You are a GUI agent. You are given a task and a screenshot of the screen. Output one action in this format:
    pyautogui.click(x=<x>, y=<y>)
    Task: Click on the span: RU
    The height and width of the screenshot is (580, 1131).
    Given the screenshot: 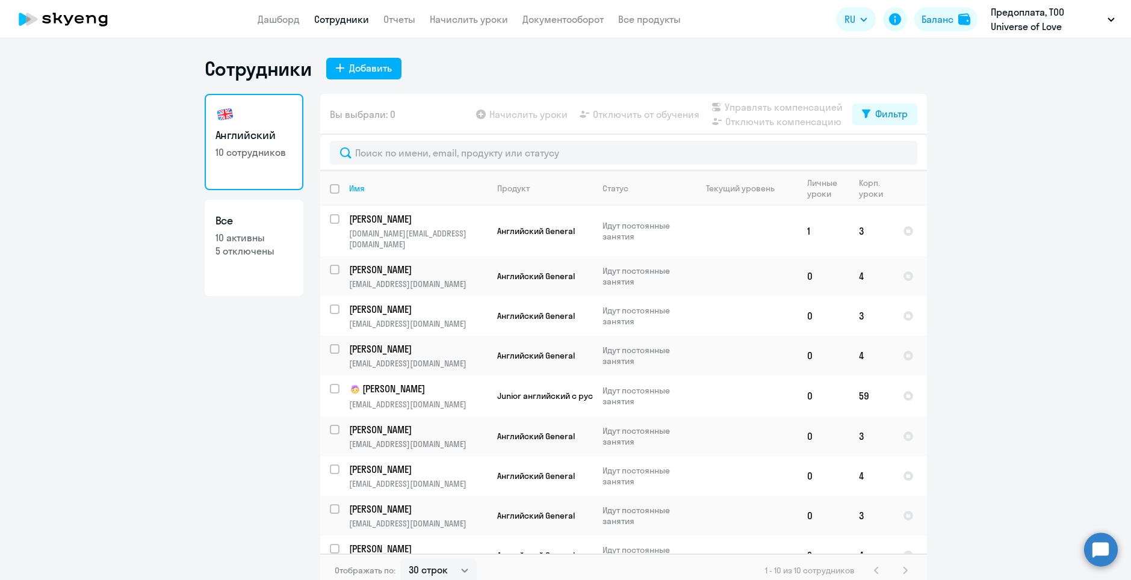 What is the action you would take?
    pyautogui.click(x=850, y=19)
    